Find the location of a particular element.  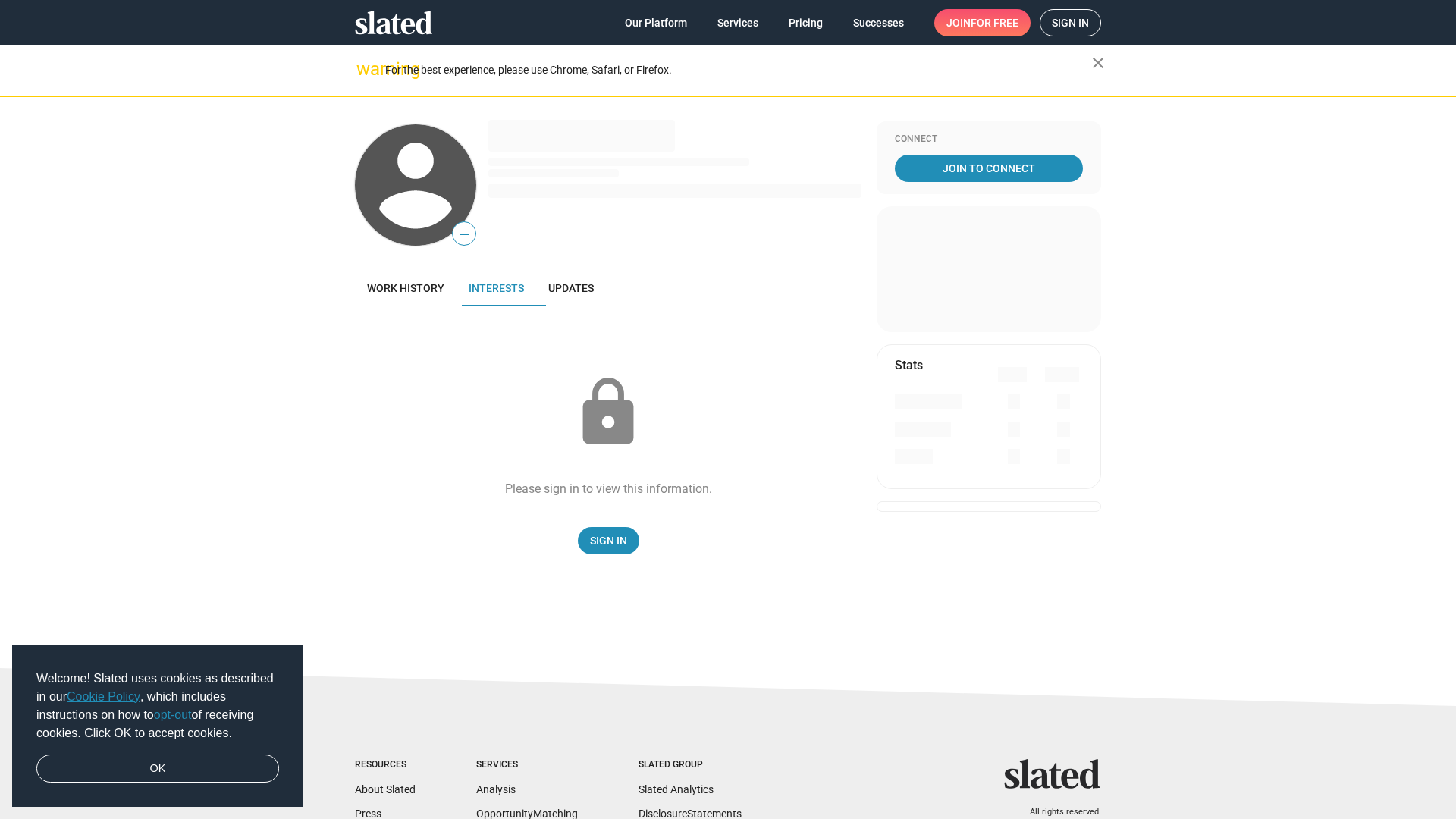

div: Slated Group is located at coordinates (690, 765).